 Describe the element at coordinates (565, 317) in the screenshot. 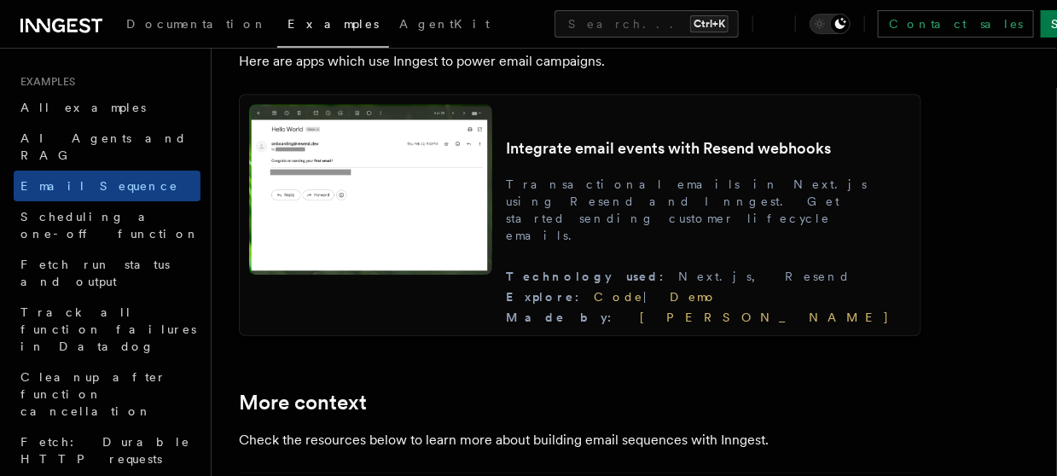

I see `span: Made by :` at that location.